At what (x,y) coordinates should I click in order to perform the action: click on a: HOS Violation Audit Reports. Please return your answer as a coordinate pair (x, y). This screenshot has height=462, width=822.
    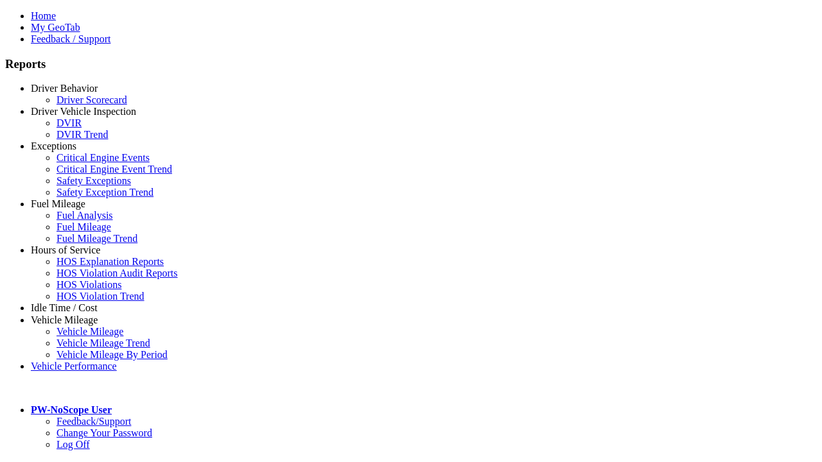
    Looking at the image, I should click on (117, 273).